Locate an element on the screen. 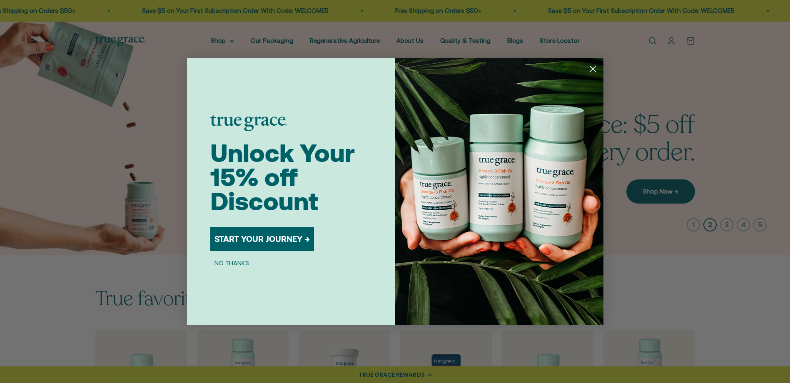  img: logo placeholder is located at coordinates (249, 123).